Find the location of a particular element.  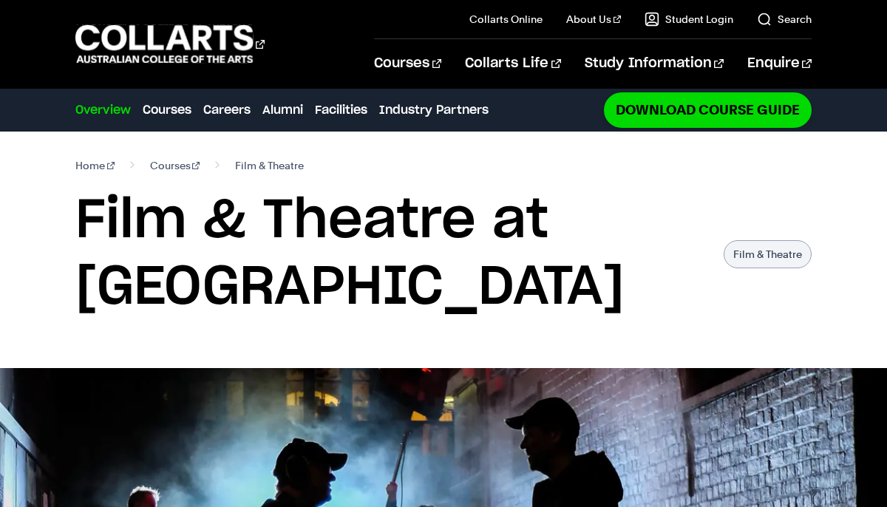

a: Enquire is located at coordinates (779, 64).